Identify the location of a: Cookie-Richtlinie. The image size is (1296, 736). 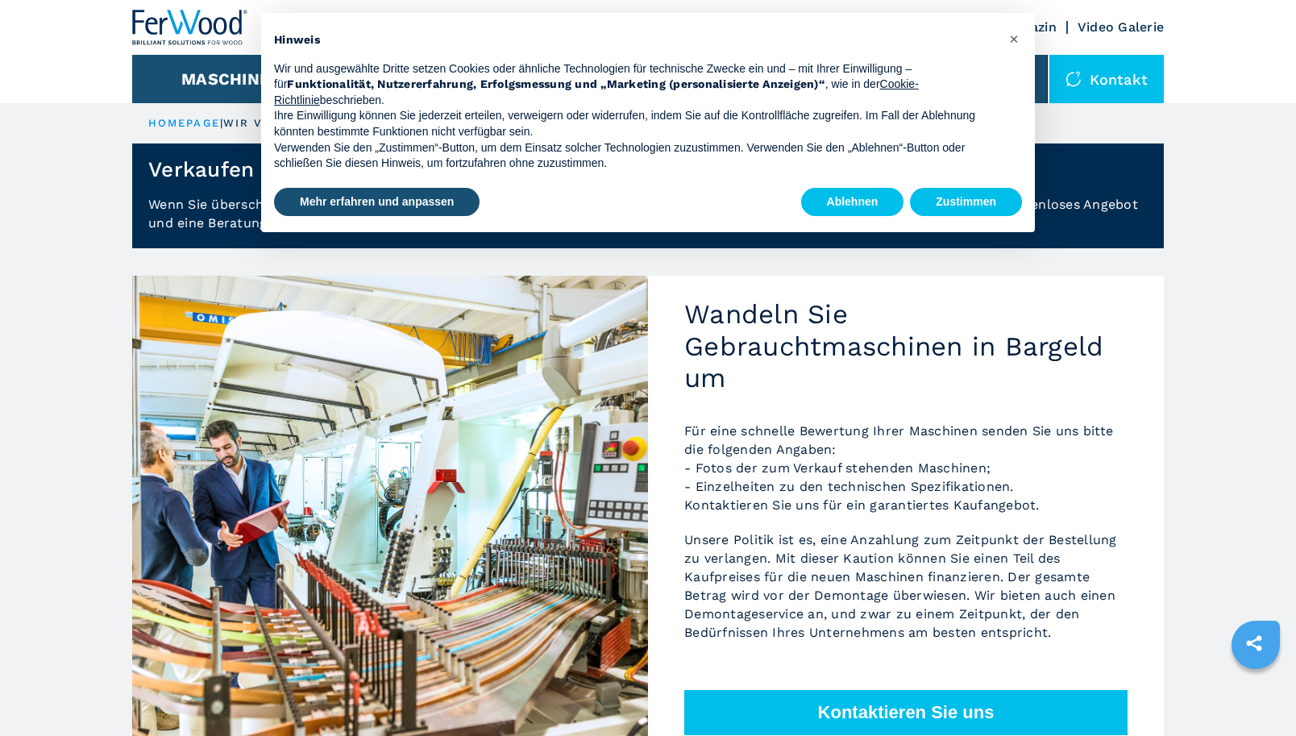
(596, 92).